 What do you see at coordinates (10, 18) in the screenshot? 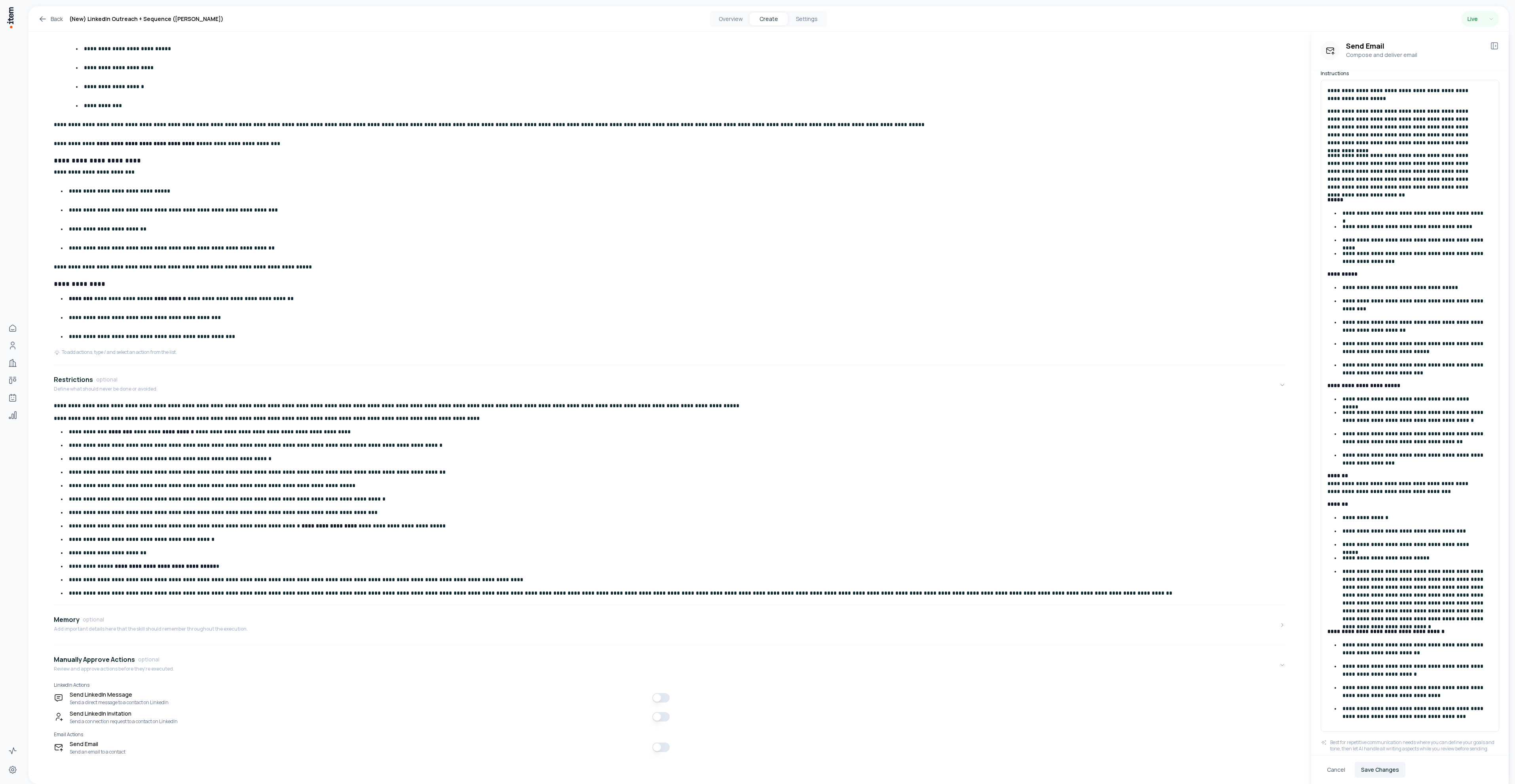
I see `img: Item Brain Logo` at bounding box center [10, 18].